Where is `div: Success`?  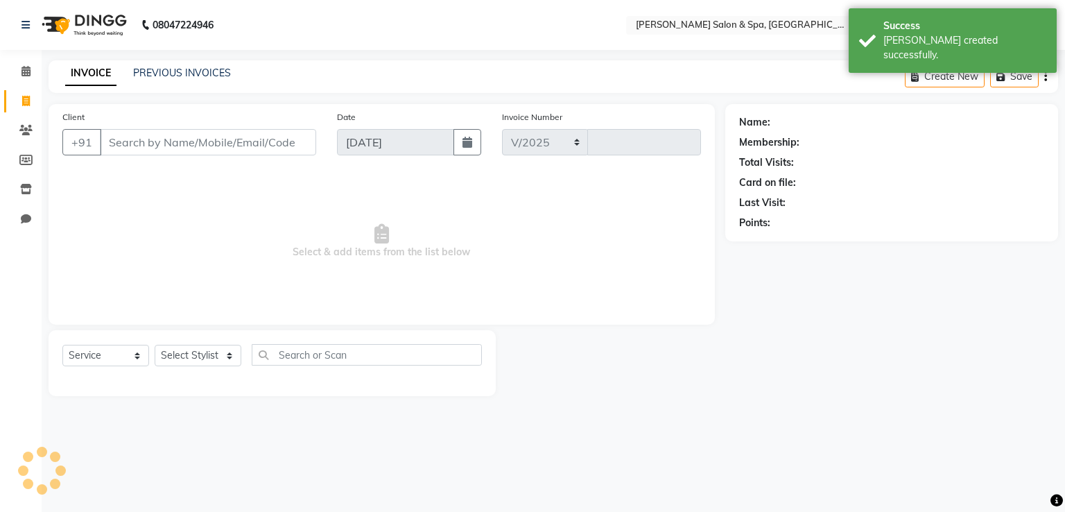
div: Success is located at coordinates (964, 26).